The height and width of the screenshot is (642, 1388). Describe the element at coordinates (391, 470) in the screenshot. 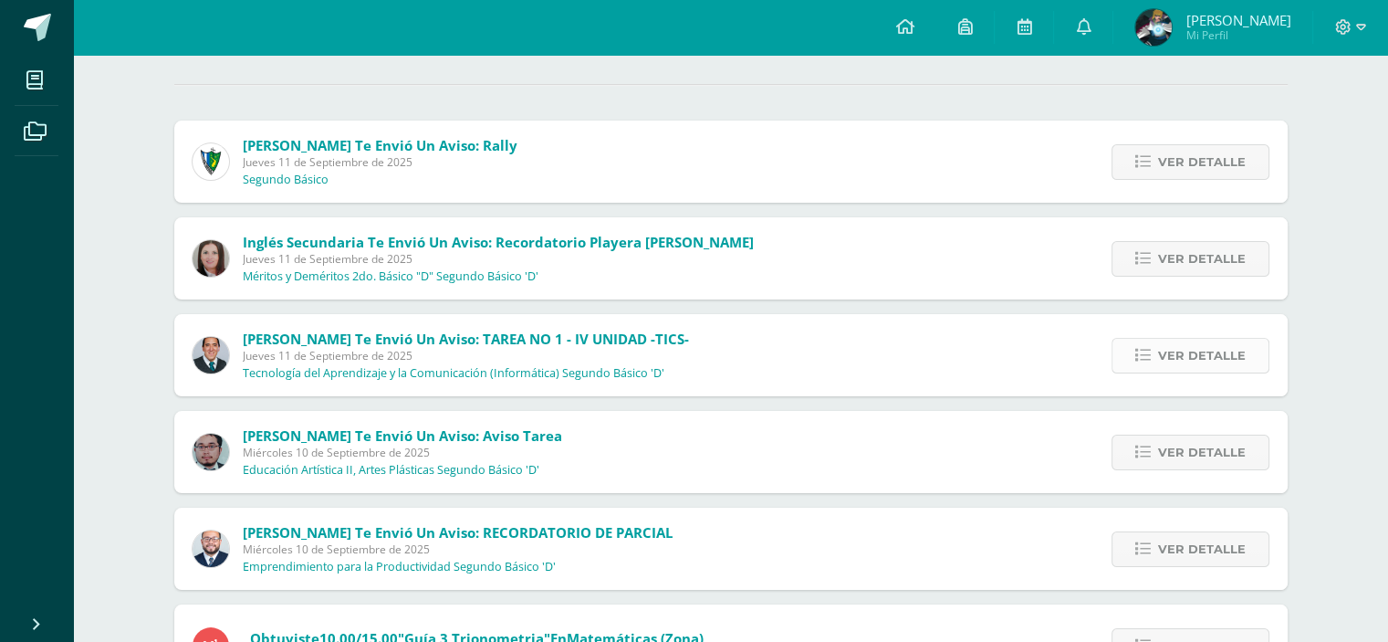

I see `p: Educación Artística II, Artes Plásticas Segundo Básico 'D'` at that location.